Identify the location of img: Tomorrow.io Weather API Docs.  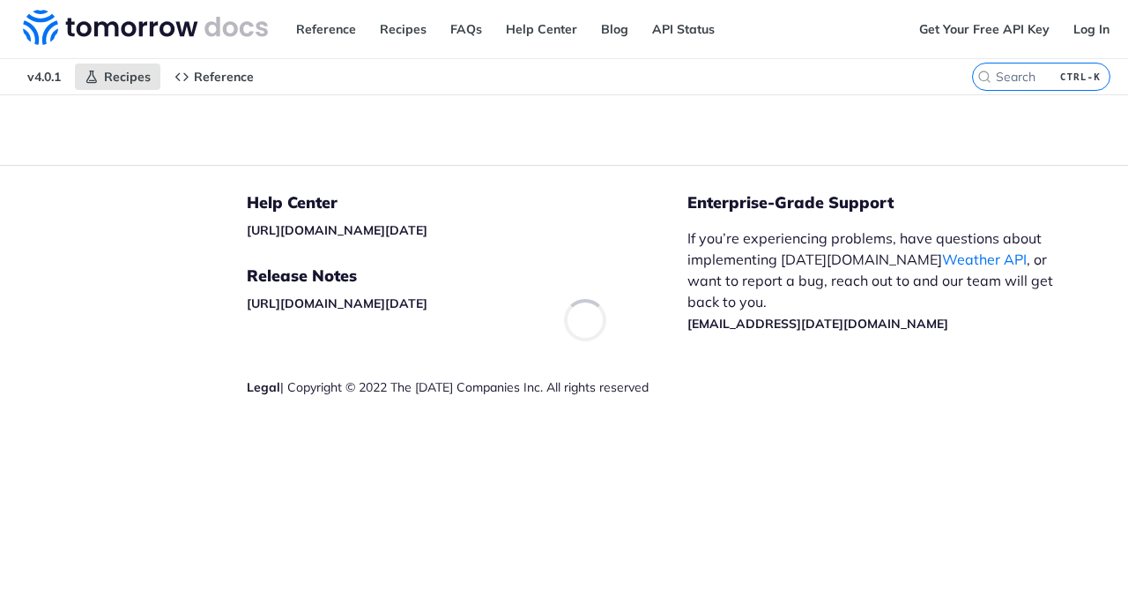
(145, 27).